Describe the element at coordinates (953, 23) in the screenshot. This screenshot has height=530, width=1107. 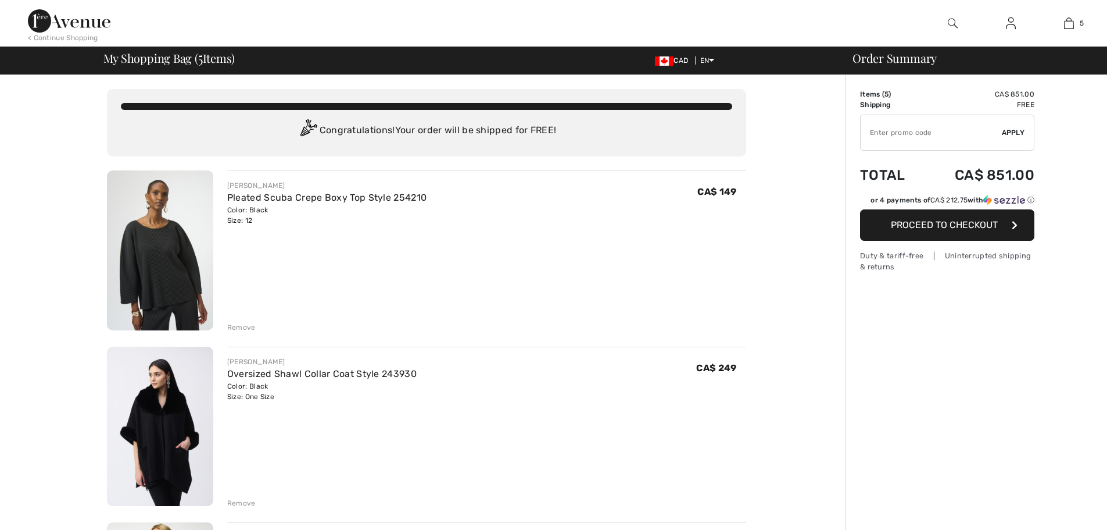
I see `img: search the website` at that location.